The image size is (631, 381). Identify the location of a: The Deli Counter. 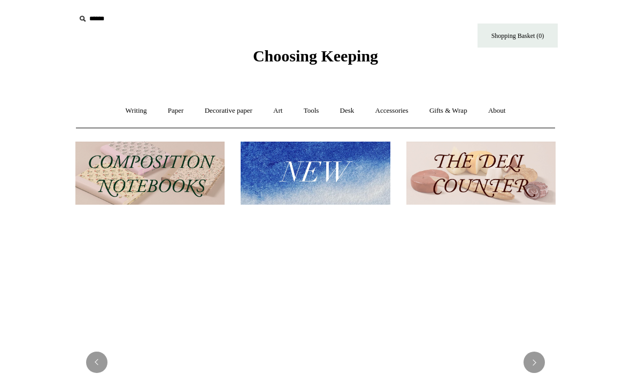
(481, 173).